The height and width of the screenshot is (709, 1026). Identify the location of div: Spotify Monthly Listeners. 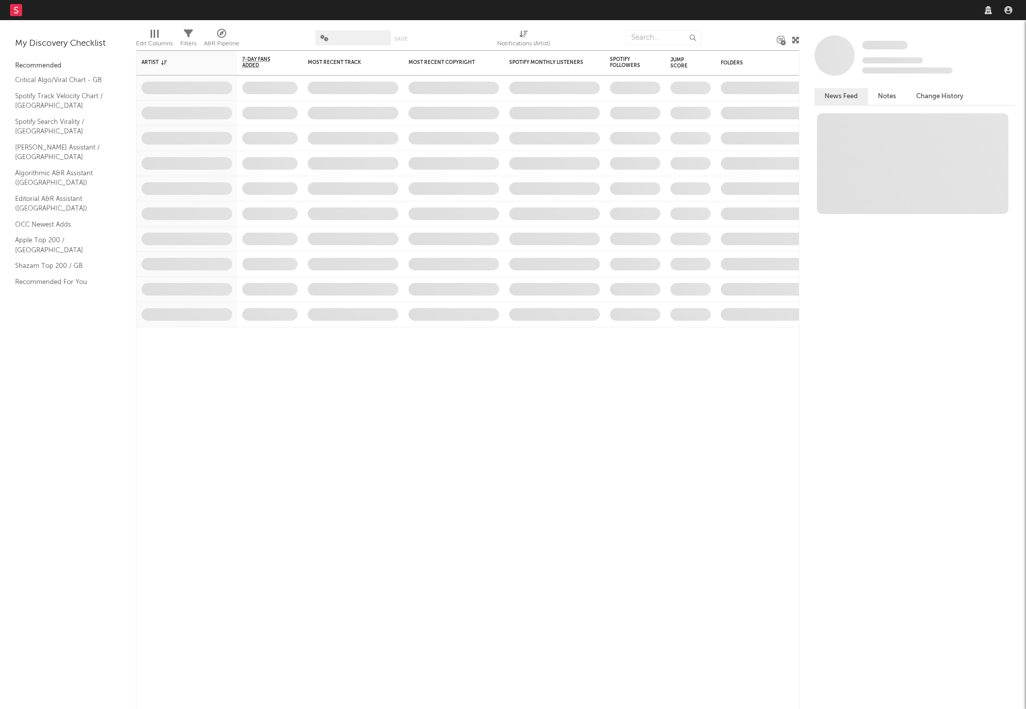
(547, 62).